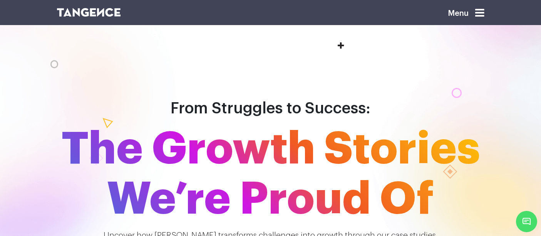  What do you see at coordinates (527, 221) in the screenshot?
I see `div: Chat Widget` at bounding box center [527, 221].